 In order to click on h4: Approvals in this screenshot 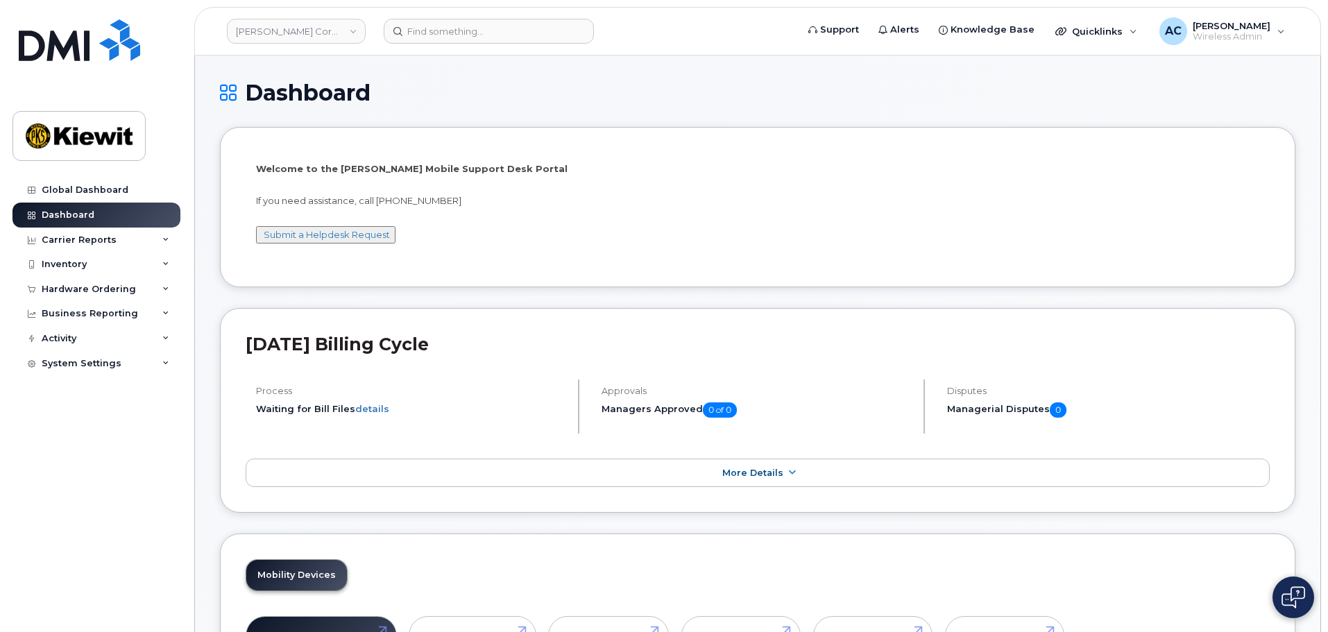, I will do `click(756, 391)`.